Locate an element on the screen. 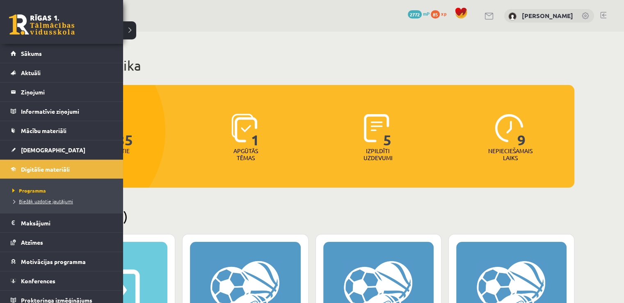 Image resolution: width=624 pixels, height=303 pixels. a: Konferences is located at coordinates (62, 281).